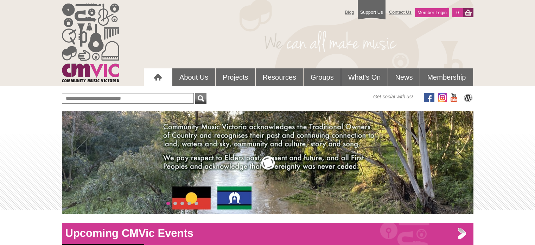 The image size is (535, 245). What do you see at coordinates (365, 77) in the screenshot?
I see `a: What's On` at bounding box center [365, 77].